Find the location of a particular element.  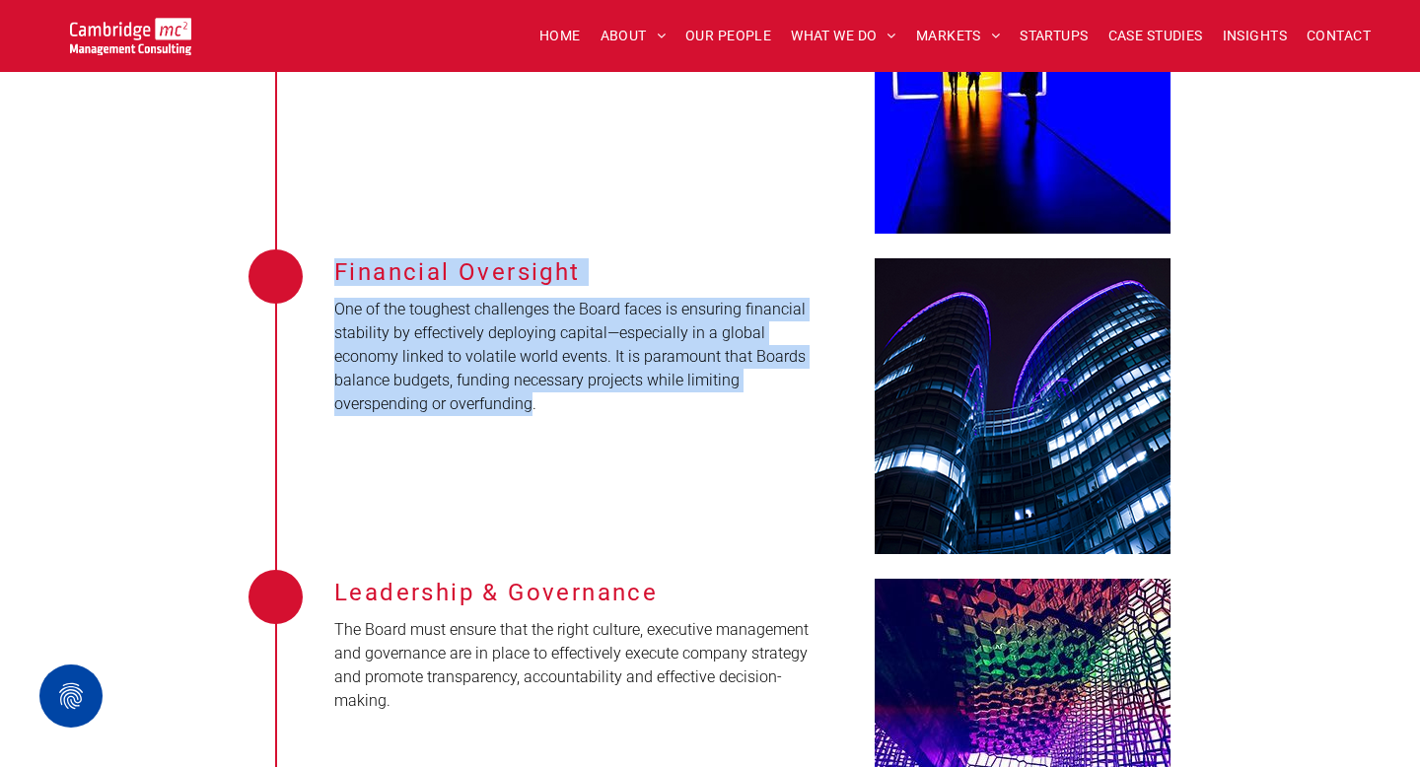

img: Go to Homepage is located at coordinates (130, 36).